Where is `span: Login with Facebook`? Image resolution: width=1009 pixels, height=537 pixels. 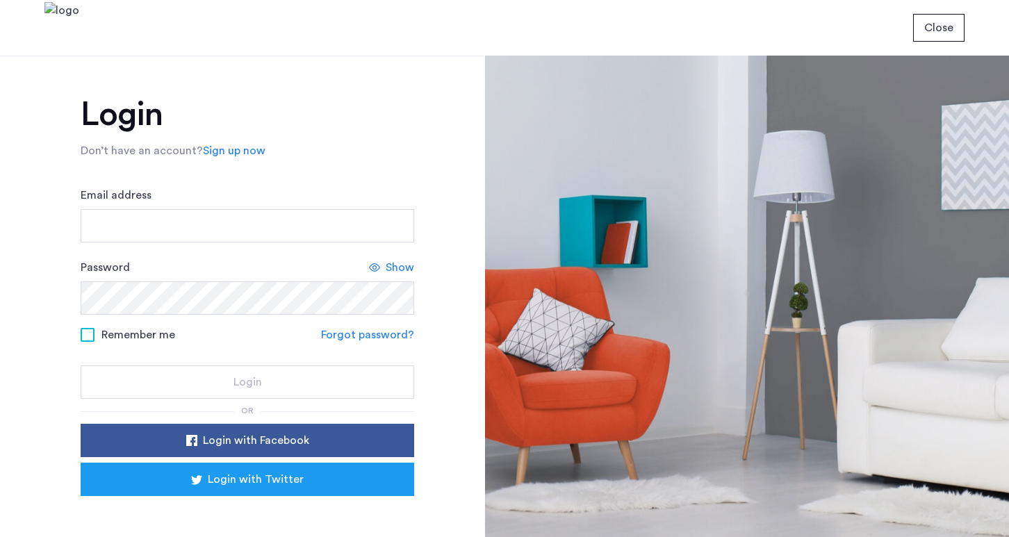
span: Login with Facebook is located at coordinates (256, 441).